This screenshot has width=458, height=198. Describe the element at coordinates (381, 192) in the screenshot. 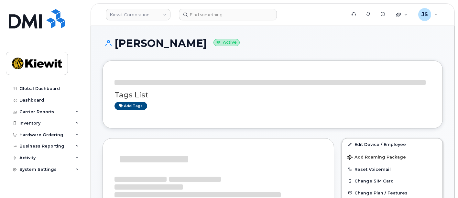

I see `span: Change Plan / Features` at that location.